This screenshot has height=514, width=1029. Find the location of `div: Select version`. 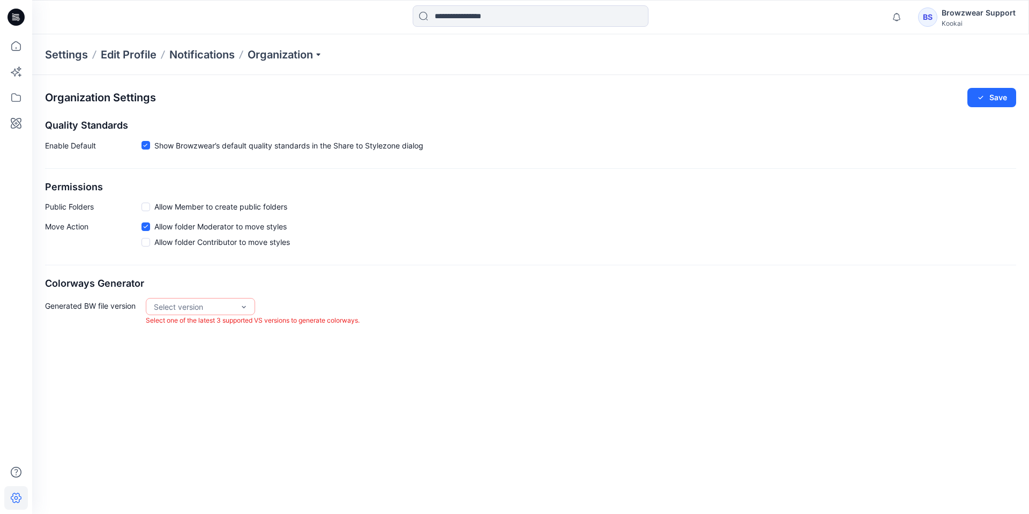

div: Select version is located at coordinates (194, 306).